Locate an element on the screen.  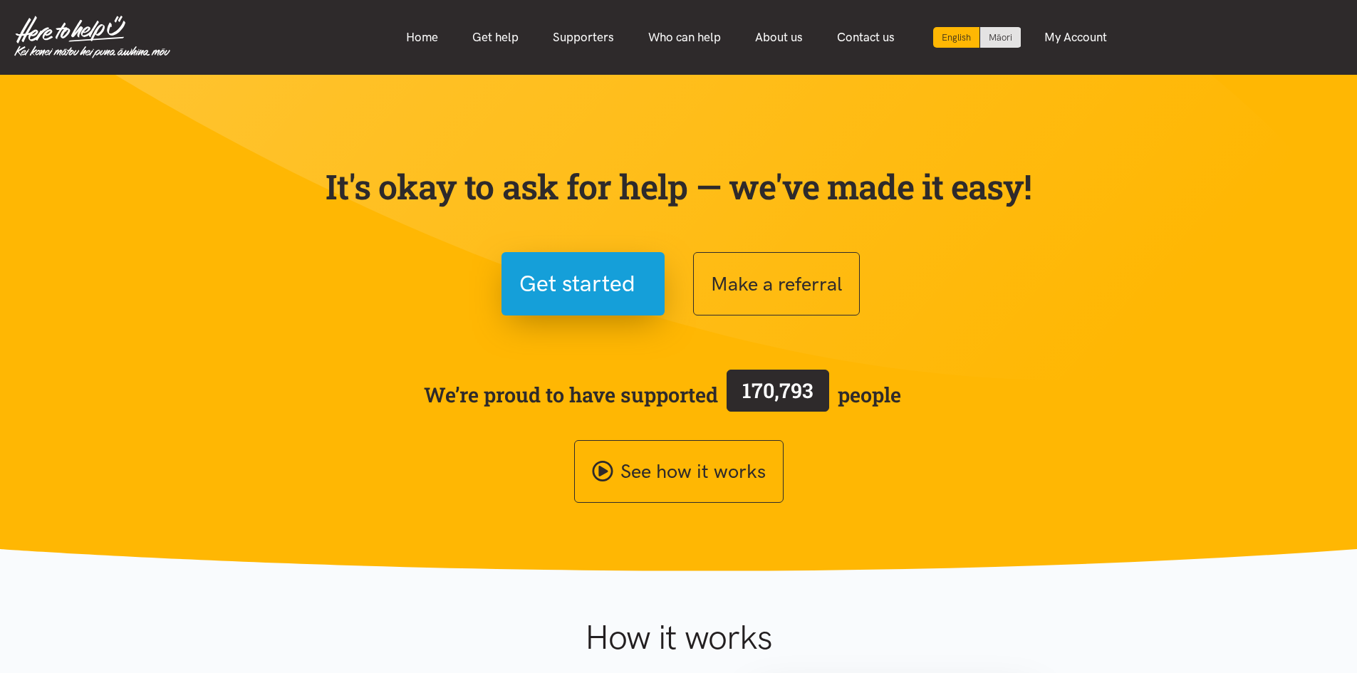
span: Get started is located at coordinates (577, 283).